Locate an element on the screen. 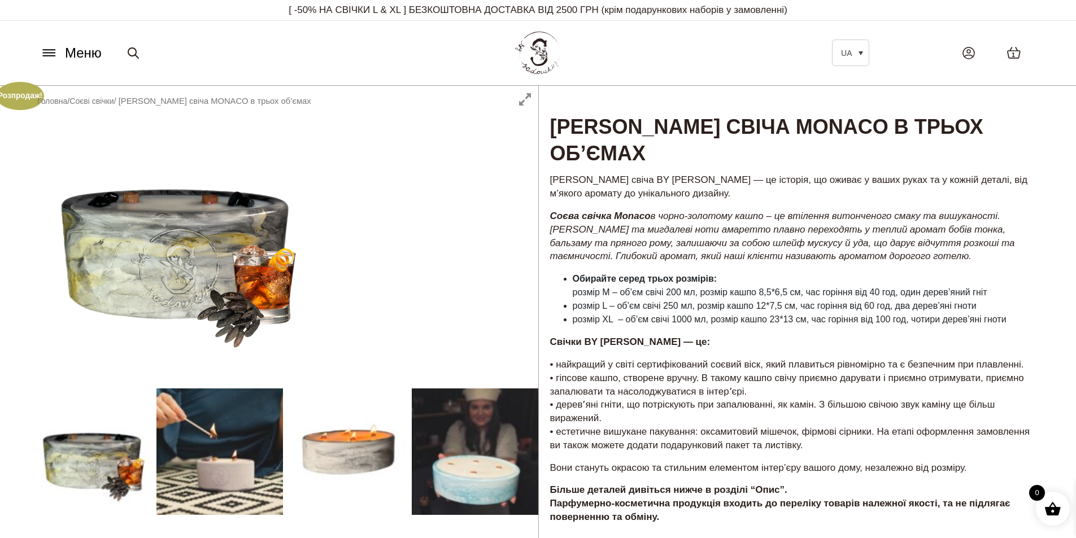 The image size is (1076, 538). span: Меню is located at coordinates (83, 53).